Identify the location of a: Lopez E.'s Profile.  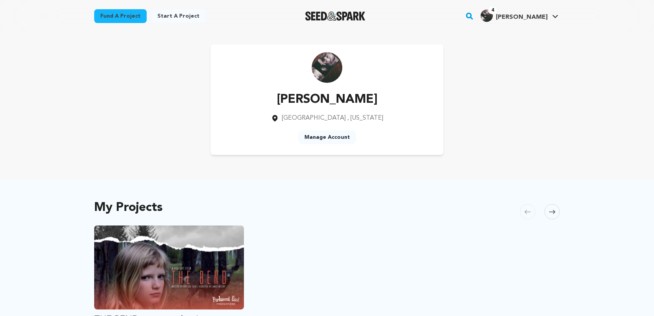
(520, 15).